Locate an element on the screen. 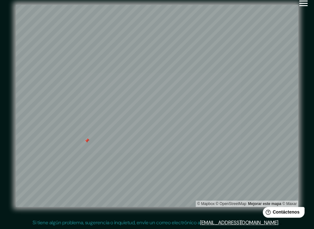 The height and width of the screenshot is (229, 314). font: Contáctenos is located at coordinates (28, 8).